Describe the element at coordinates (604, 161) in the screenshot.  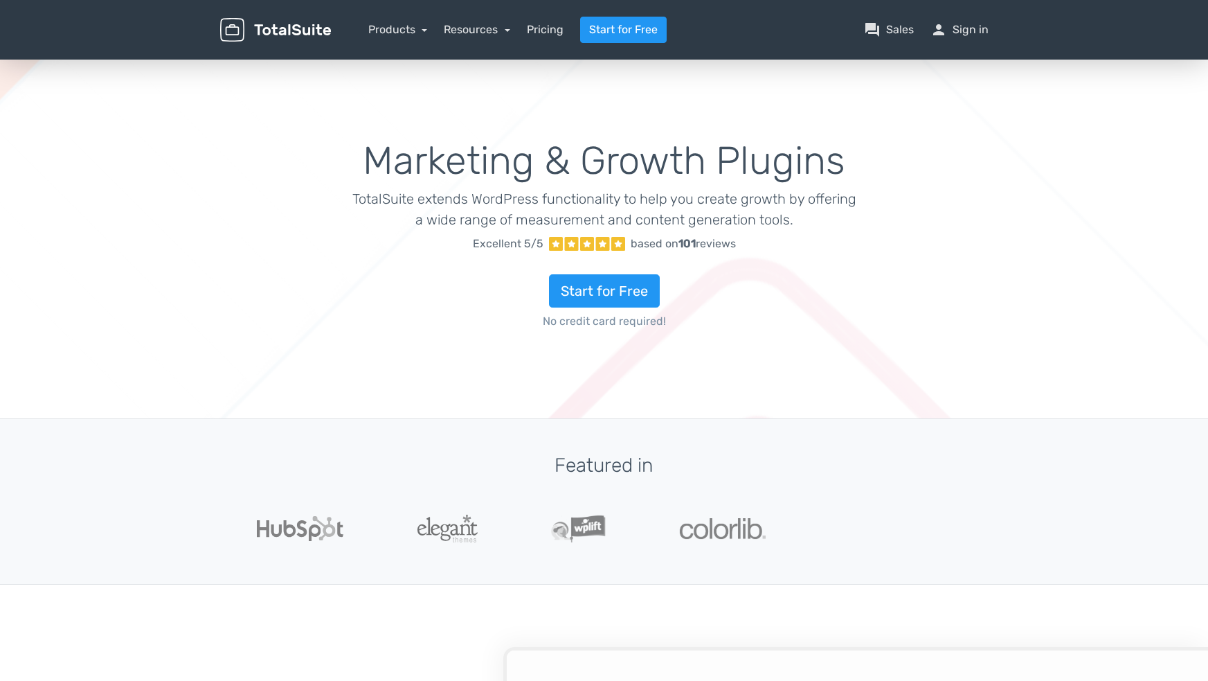
I see `h1: Marketing & Growth Plugins` at that location.